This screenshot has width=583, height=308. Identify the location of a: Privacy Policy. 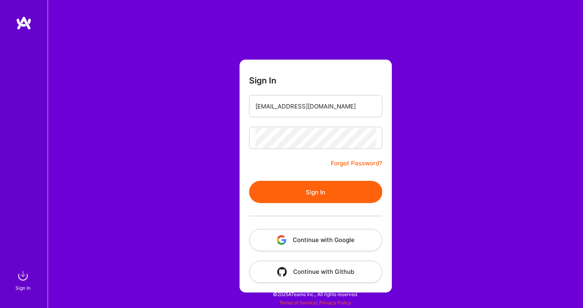
(335, 302).